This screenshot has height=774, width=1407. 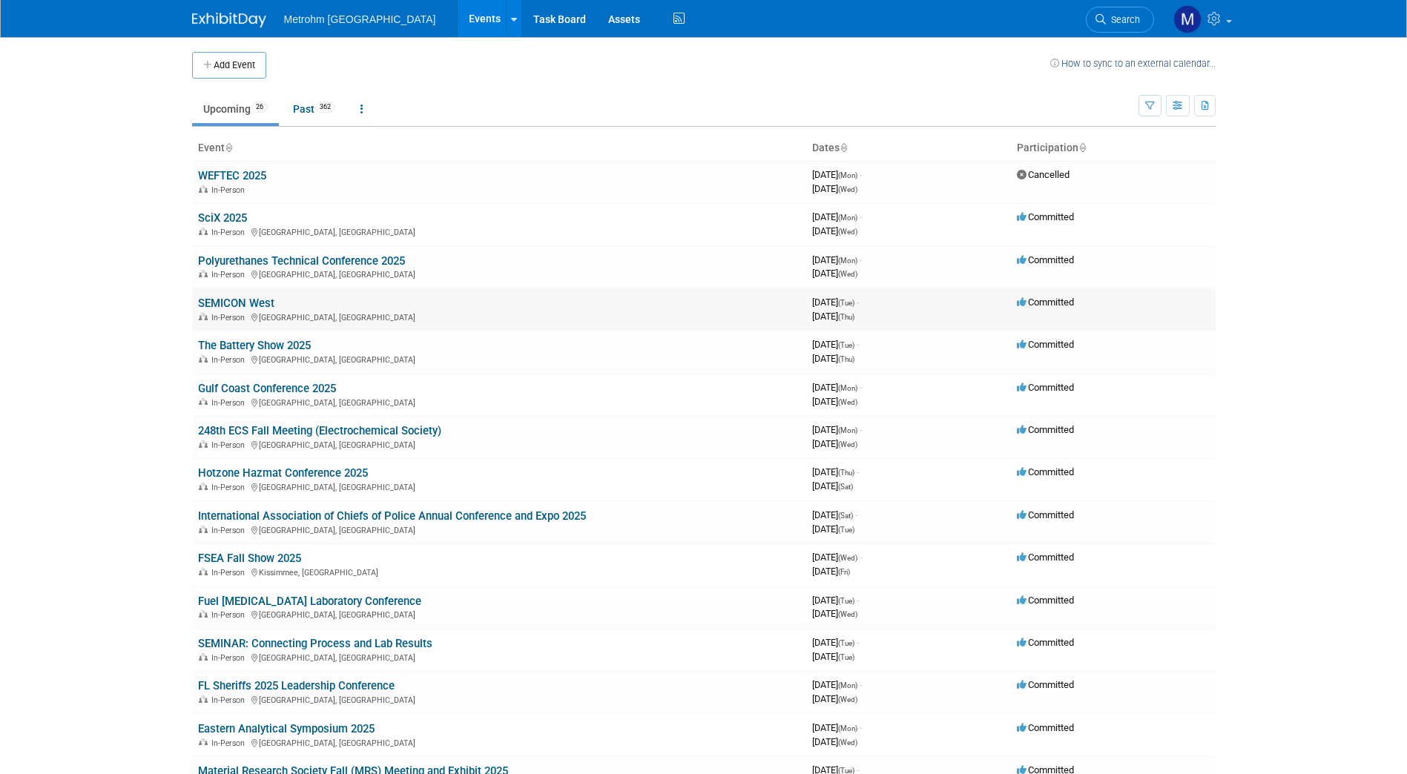 What do you see at coordinates (1043, 174) in the screenshot?
I see `span: Cancelled` at bounding box center [1043, 174].